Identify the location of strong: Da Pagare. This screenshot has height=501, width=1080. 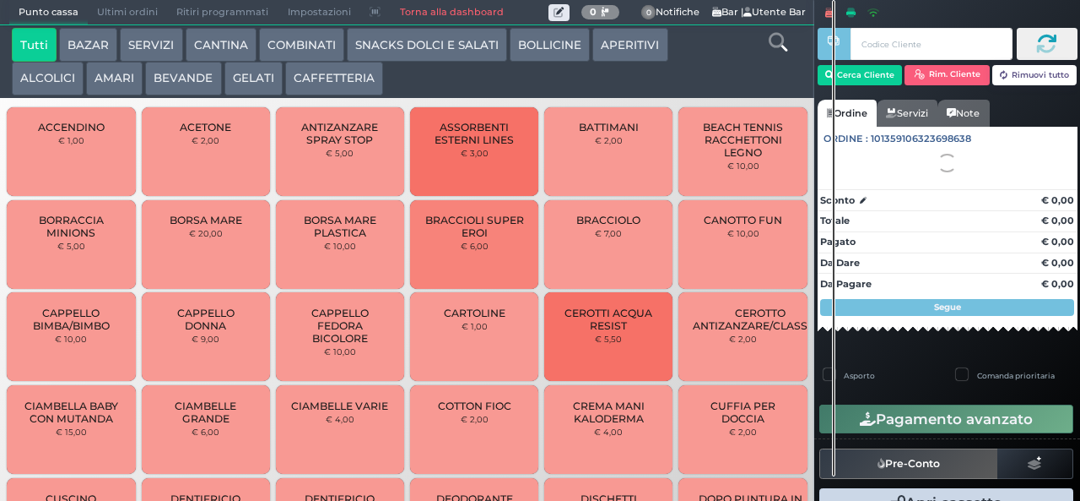
(846, 284).